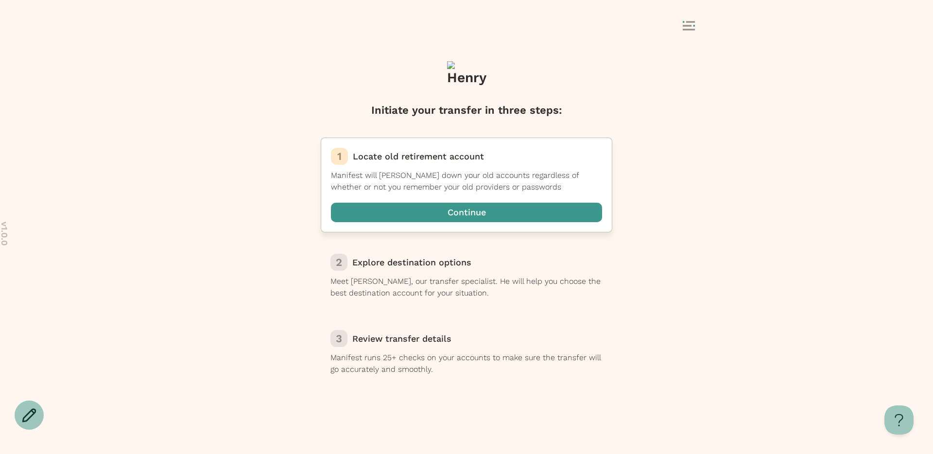  I want to click on img: Henry, so click(466, 79).